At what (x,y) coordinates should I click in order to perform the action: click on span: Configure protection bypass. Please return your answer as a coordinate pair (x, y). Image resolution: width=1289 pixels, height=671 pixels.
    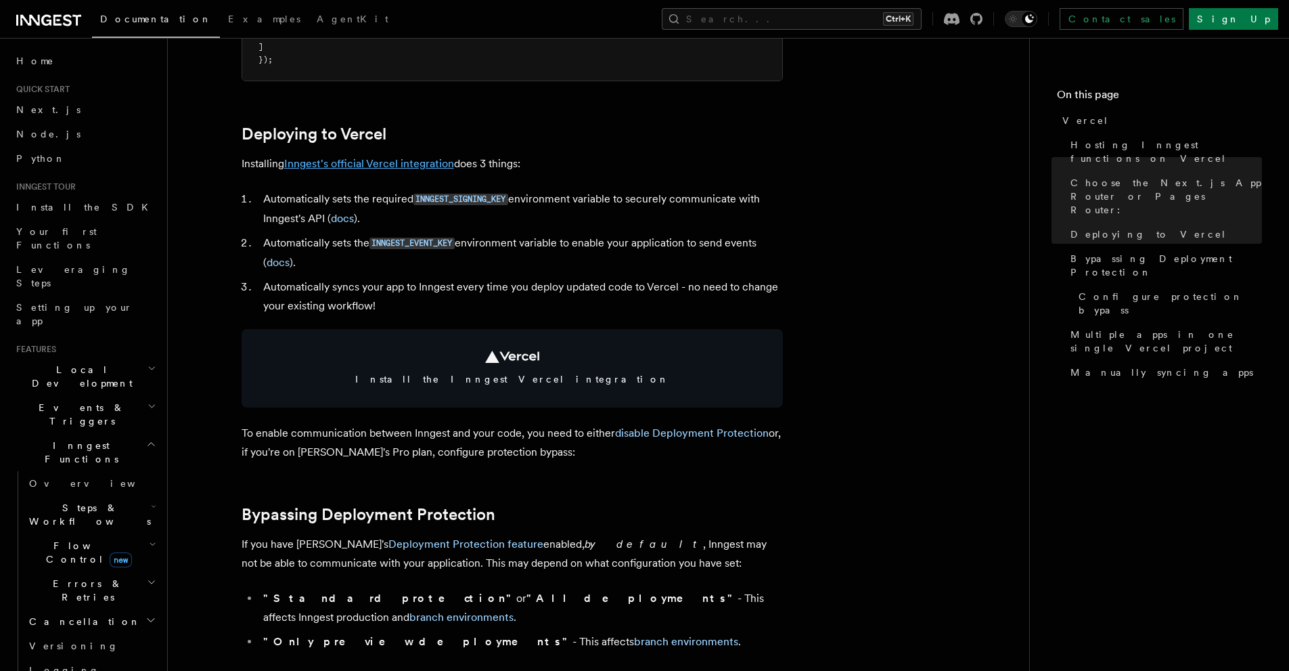
    Looking at the image, I should click on (1170, 303).